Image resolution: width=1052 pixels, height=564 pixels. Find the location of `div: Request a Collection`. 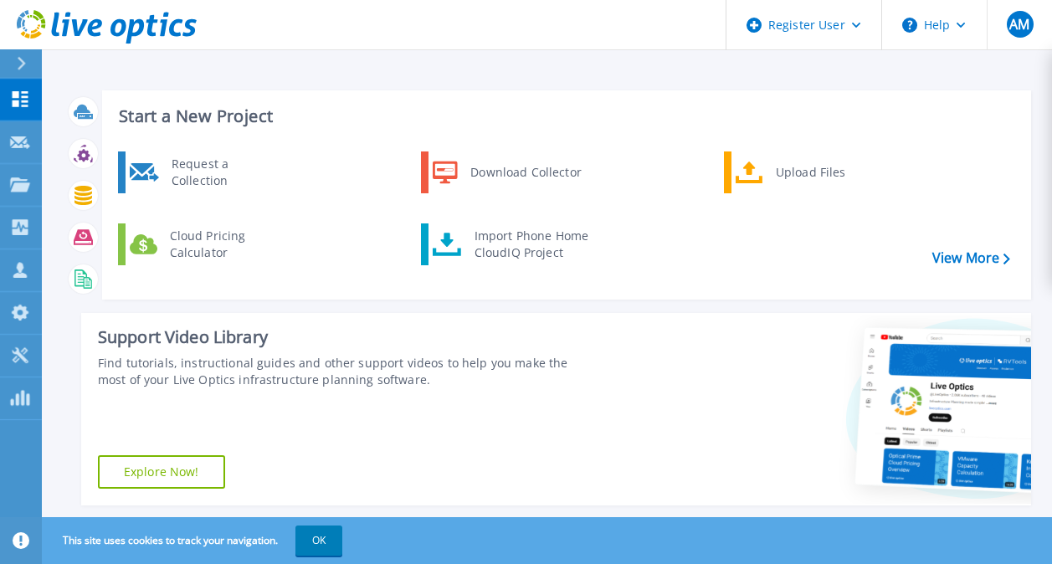

div: Request a Collection is located at coordinates (224, 172).